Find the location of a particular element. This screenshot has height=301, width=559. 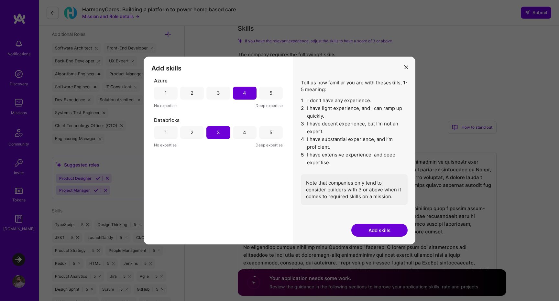

div: Tell us how familiar you are with these skills , 1-5 meaning: is located at coordinates (354, 142).